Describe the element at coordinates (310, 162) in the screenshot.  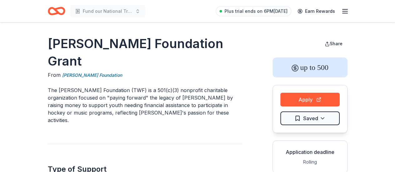
I see `div: Rolling` at that location.